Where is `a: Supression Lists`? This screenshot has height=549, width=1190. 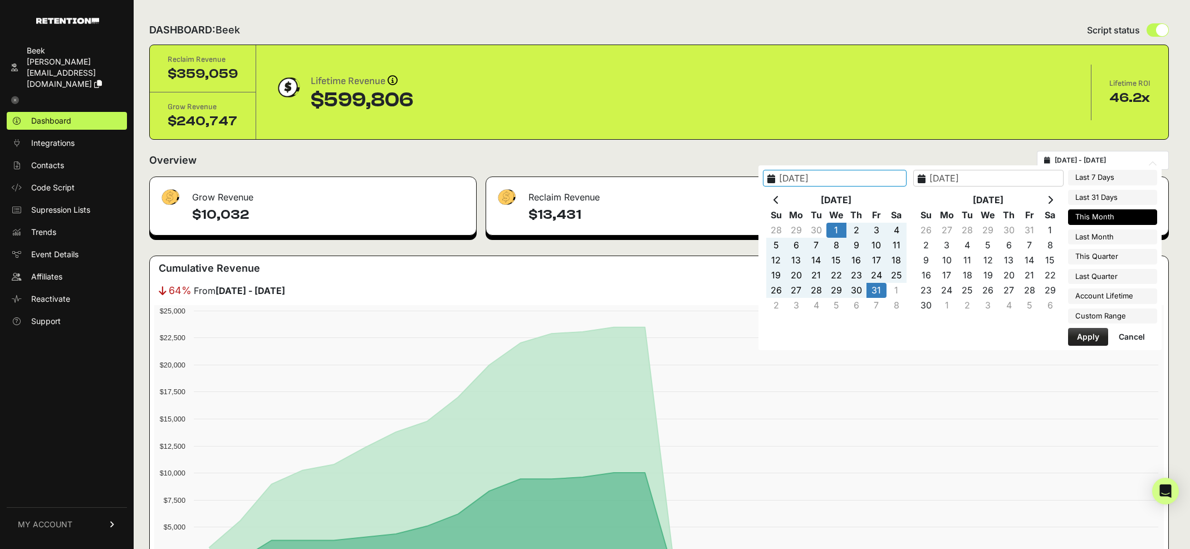 a: Supression Lists is located at coordinates (67, 210).